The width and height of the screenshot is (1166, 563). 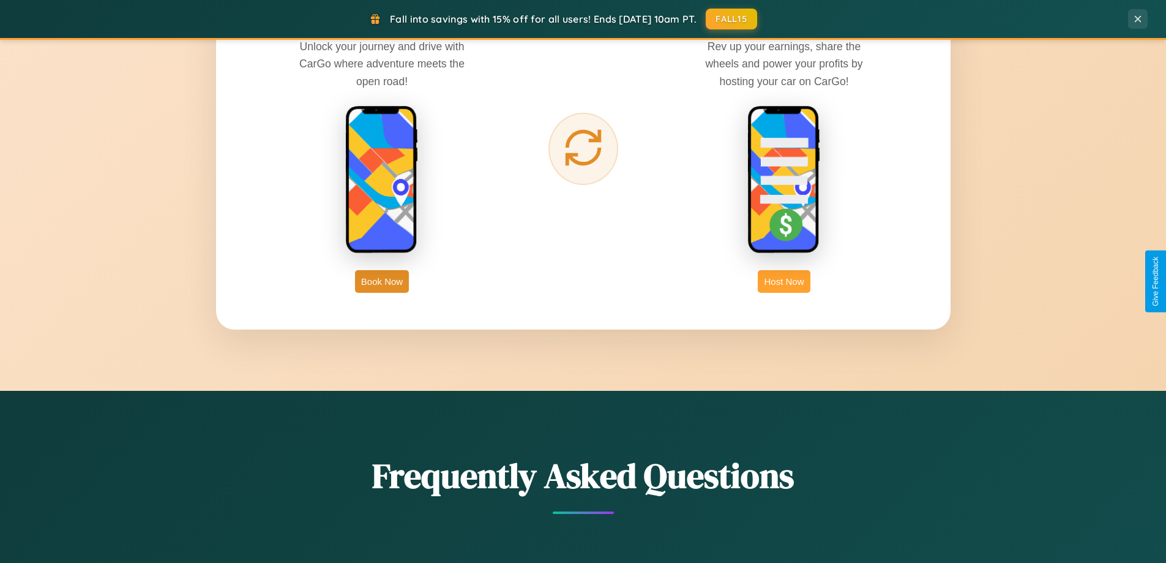 I want to click on p: Unlock your journey and drive with CarGo where adventure meets the open road!, so click(x=382, y=64).